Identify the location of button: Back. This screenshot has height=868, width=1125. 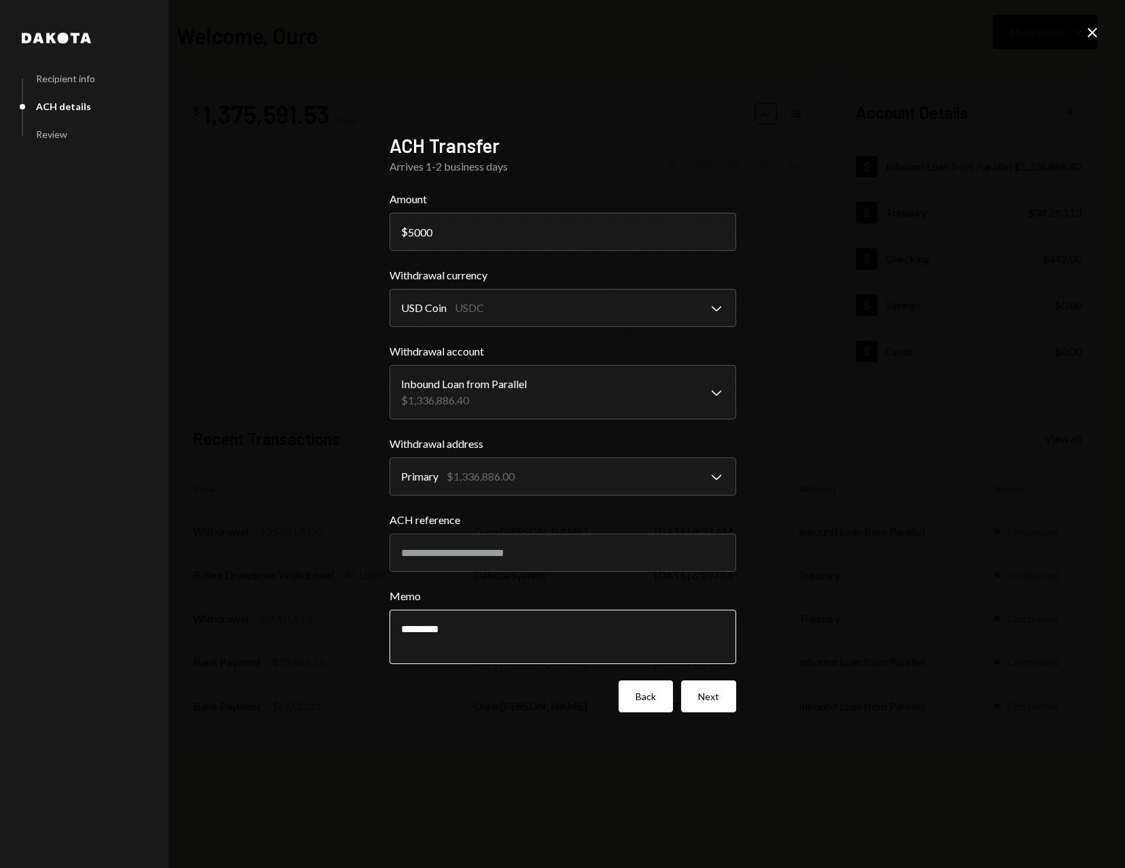
(646, 696).